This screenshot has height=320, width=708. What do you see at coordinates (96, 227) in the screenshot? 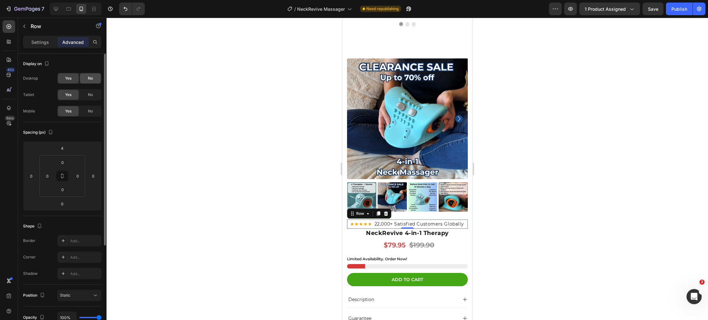
I see `div: $199.90` at bounding box center [96, 227].